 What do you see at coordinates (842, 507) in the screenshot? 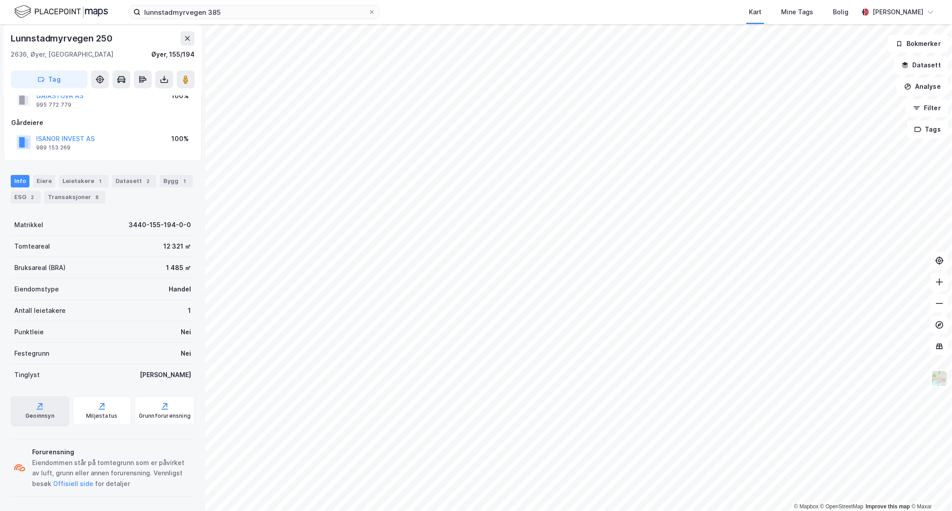
I see `a: OpenStreetMap` at bounding box center [842, 507].